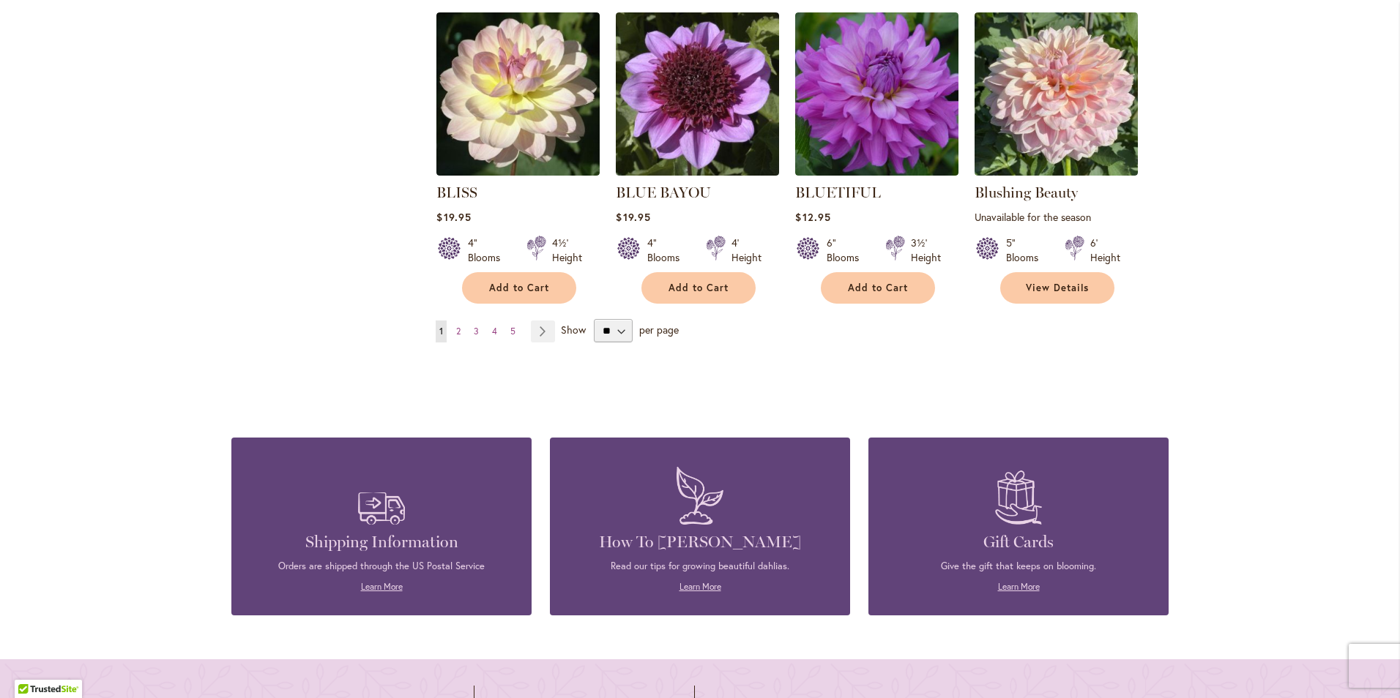 The height and width of the screenshot is (698, 1400). I want to click on img: Bluetiful, so click(876, 94).